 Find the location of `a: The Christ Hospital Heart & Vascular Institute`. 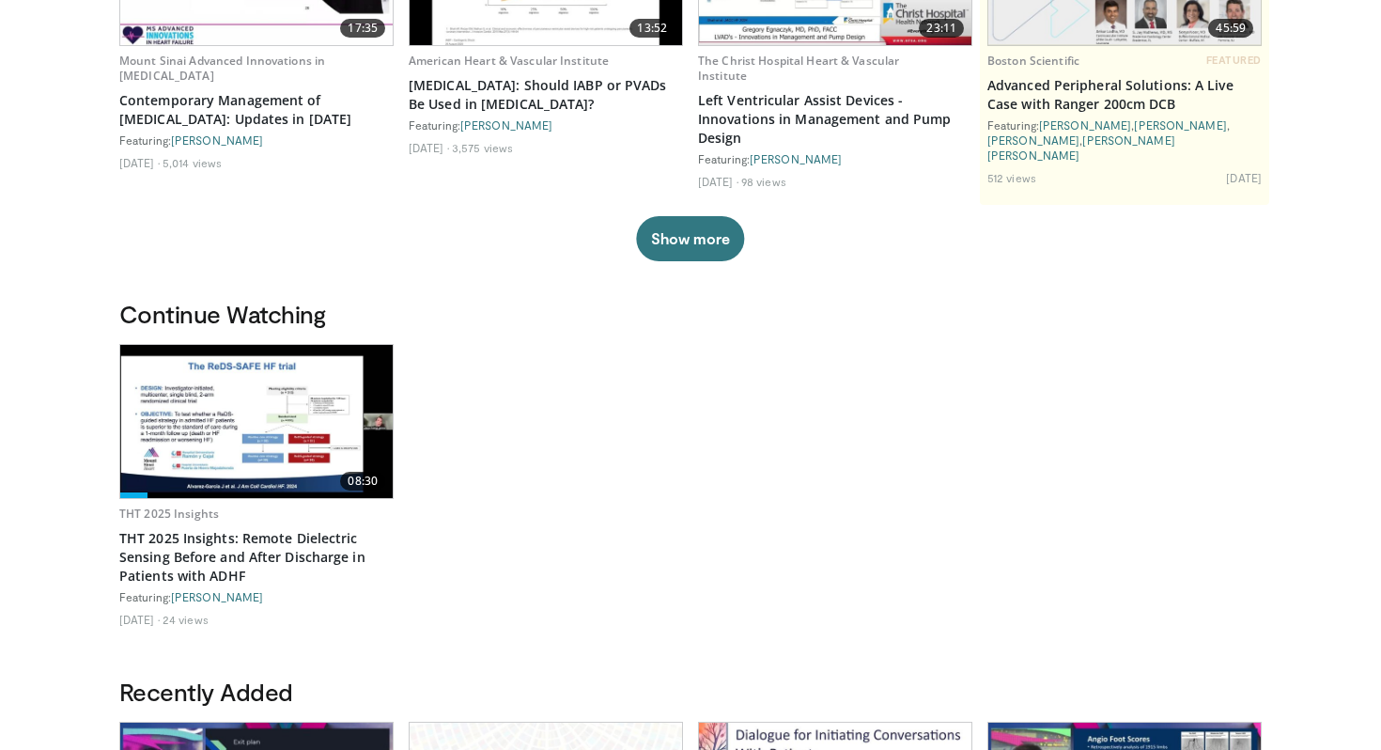

a: The Christ Hospital Heart & Vascular Institute is located at coordinates (799, 68).